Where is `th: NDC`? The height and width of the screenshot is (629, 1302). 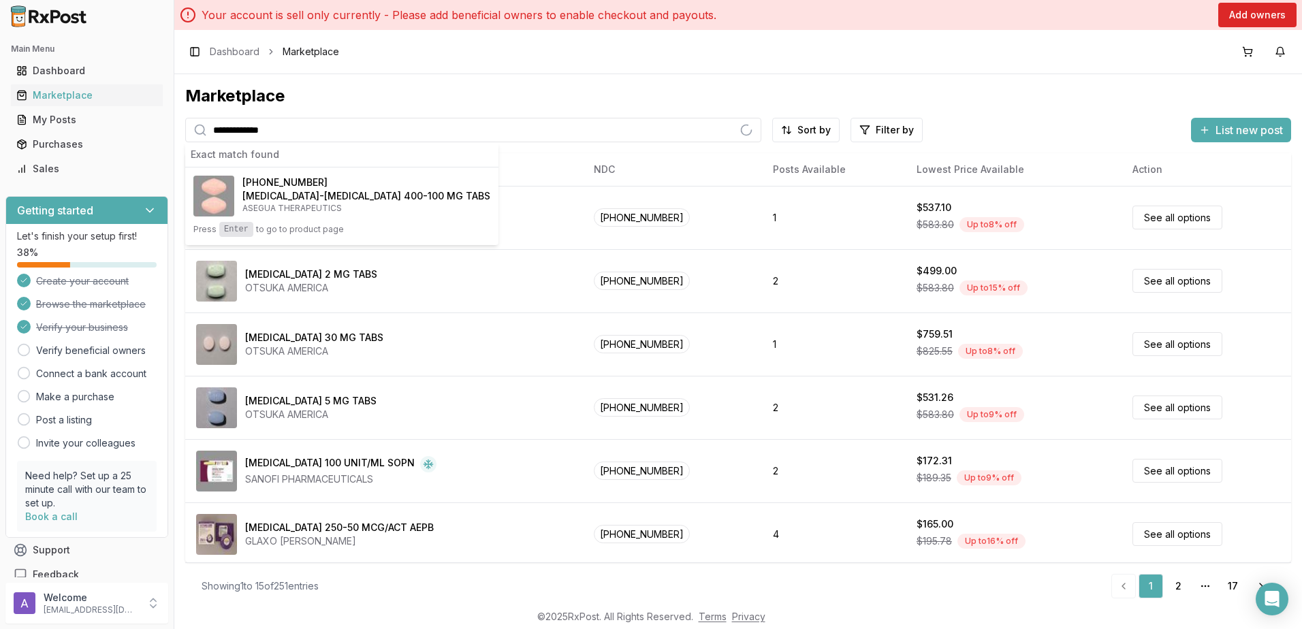 th: NDC is located at coordinates (672, 170).